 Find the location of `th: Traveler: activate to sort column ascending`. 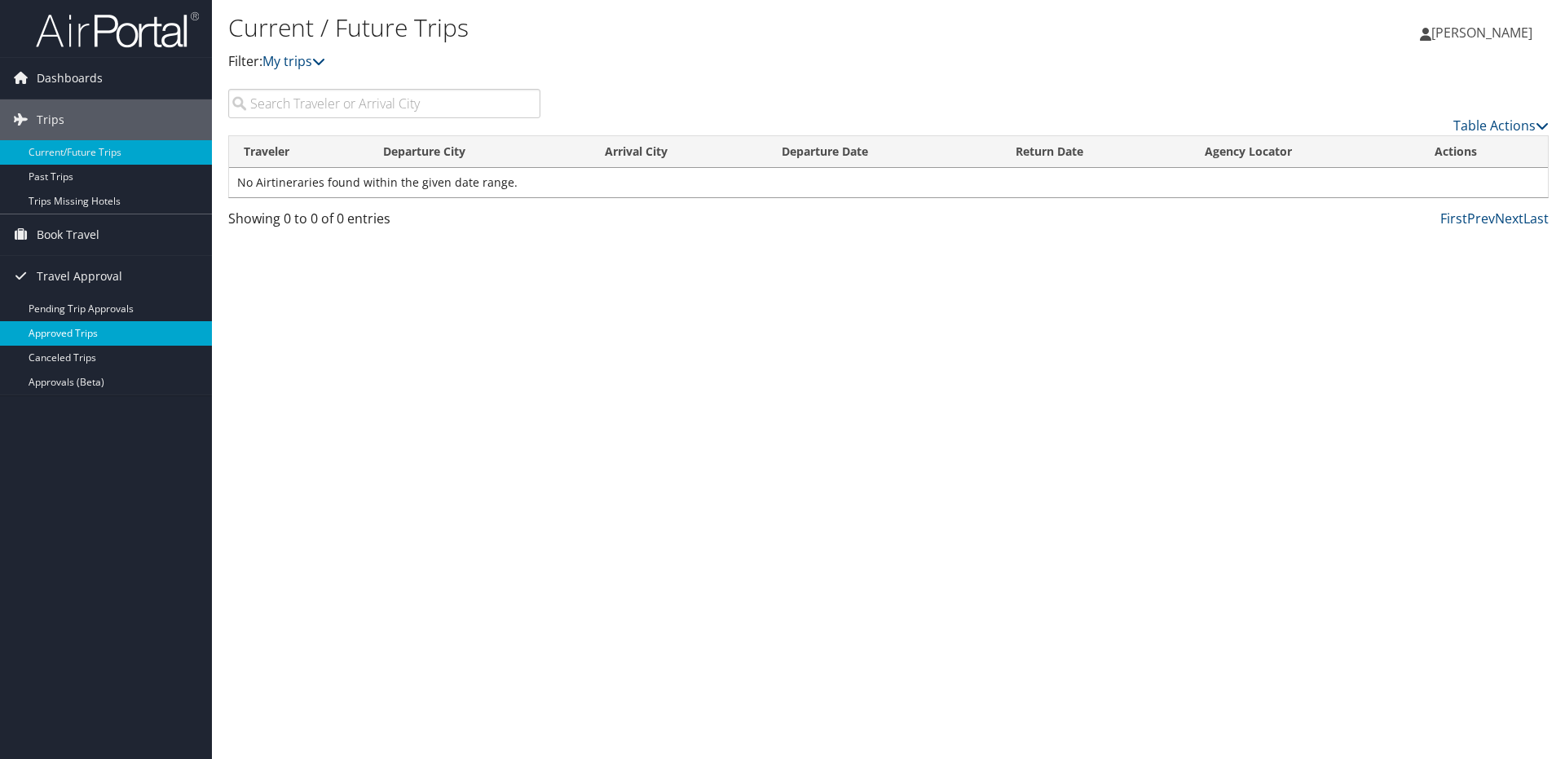

th: Traveler: activate to sort column ascending is located at coordinates (298, 152).